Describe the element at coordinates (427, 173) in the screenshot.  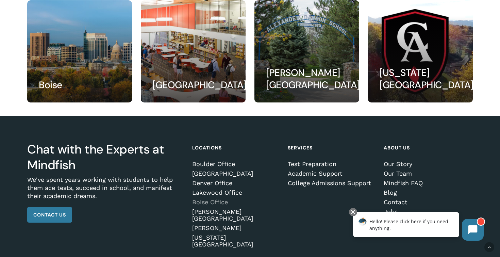
I see `a: Our Team` at that location.